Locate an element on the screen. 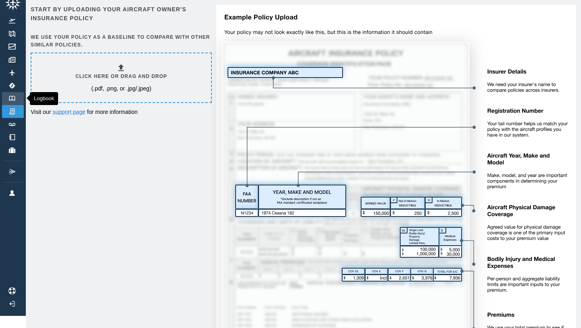  a: support page is located at coordinates (69, 112).